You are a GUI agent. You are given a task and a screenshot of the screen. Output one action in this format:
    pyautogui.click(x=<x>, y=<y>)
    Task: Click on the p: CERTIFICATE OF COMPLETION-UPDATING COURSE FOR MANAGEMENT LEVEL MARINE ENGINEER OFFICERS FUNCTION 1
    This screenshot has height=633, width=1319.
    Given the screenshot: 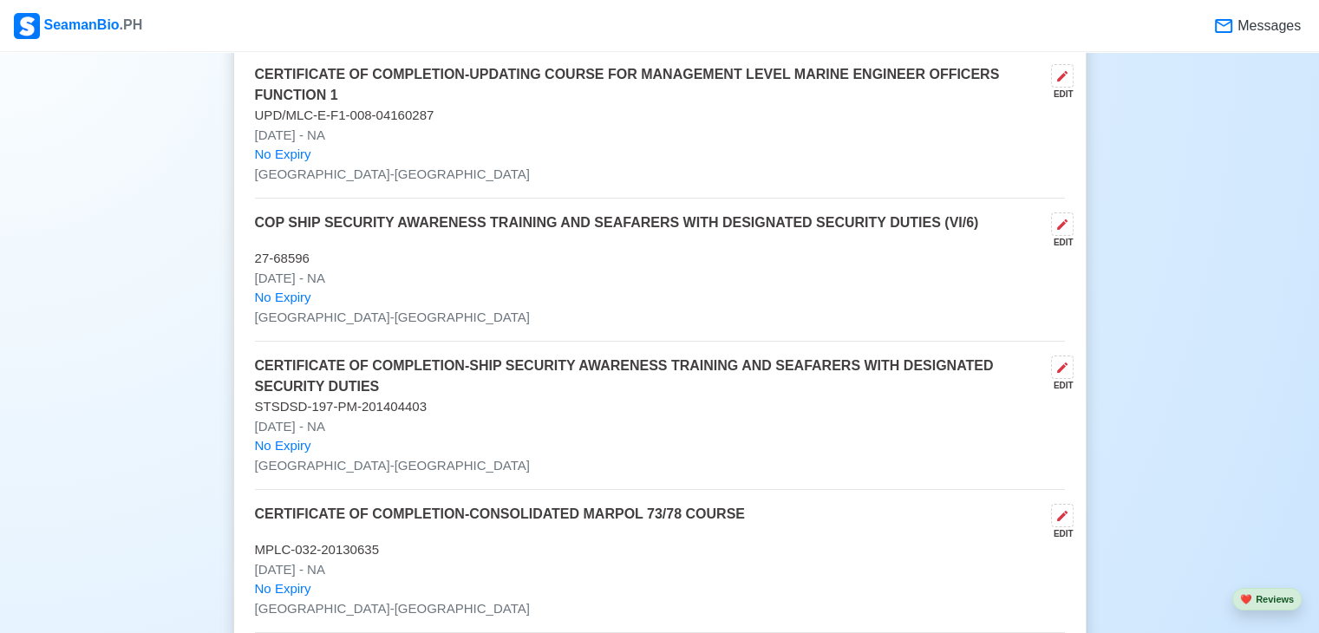 What is the action you would take?
    pyautogui.click(x=650, y=85)
    